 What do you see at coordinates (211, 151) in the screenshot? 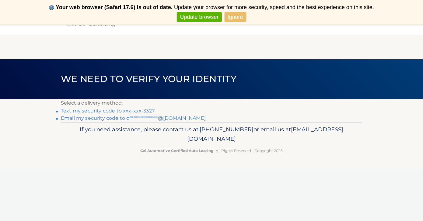
I see `p: - All Rights Reserved - Copyright 2025` at bounding box center [211, 151].